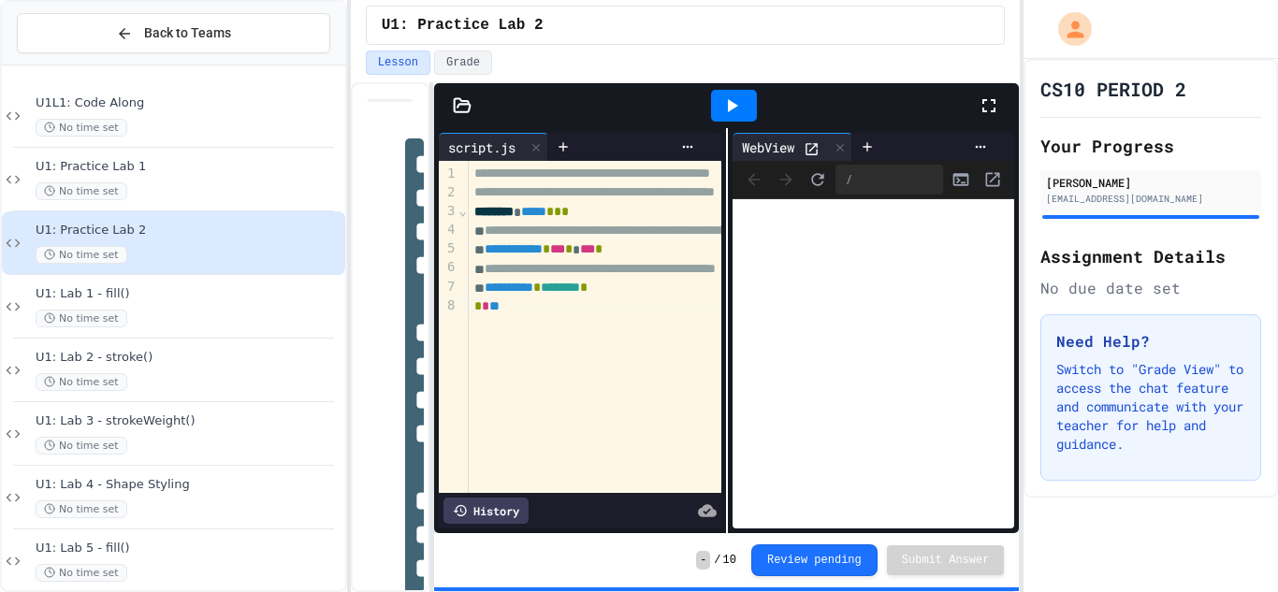 This screenshot has width=1278, height=592. What do you see at coordinates (173, 33) in the screenshot?
I see `button: Back to Teams` at bounding box center [173, 33].